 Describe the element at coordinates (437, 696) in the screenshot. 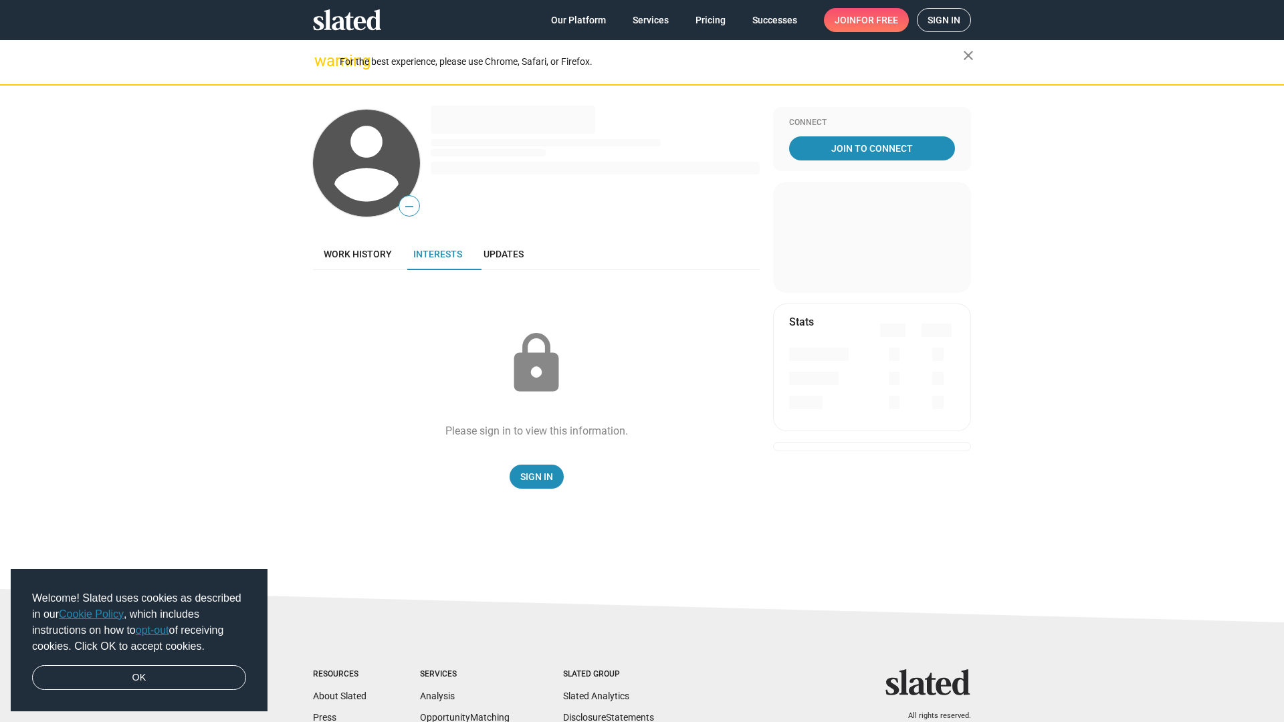

I see `a: Analysis` at that location.